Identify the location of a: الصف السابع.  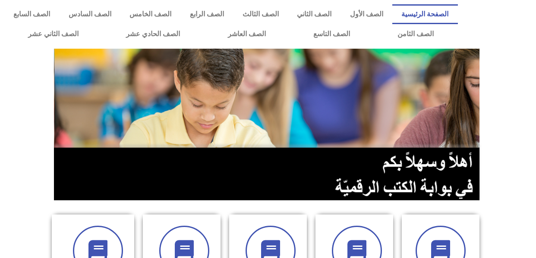
(32, 14).